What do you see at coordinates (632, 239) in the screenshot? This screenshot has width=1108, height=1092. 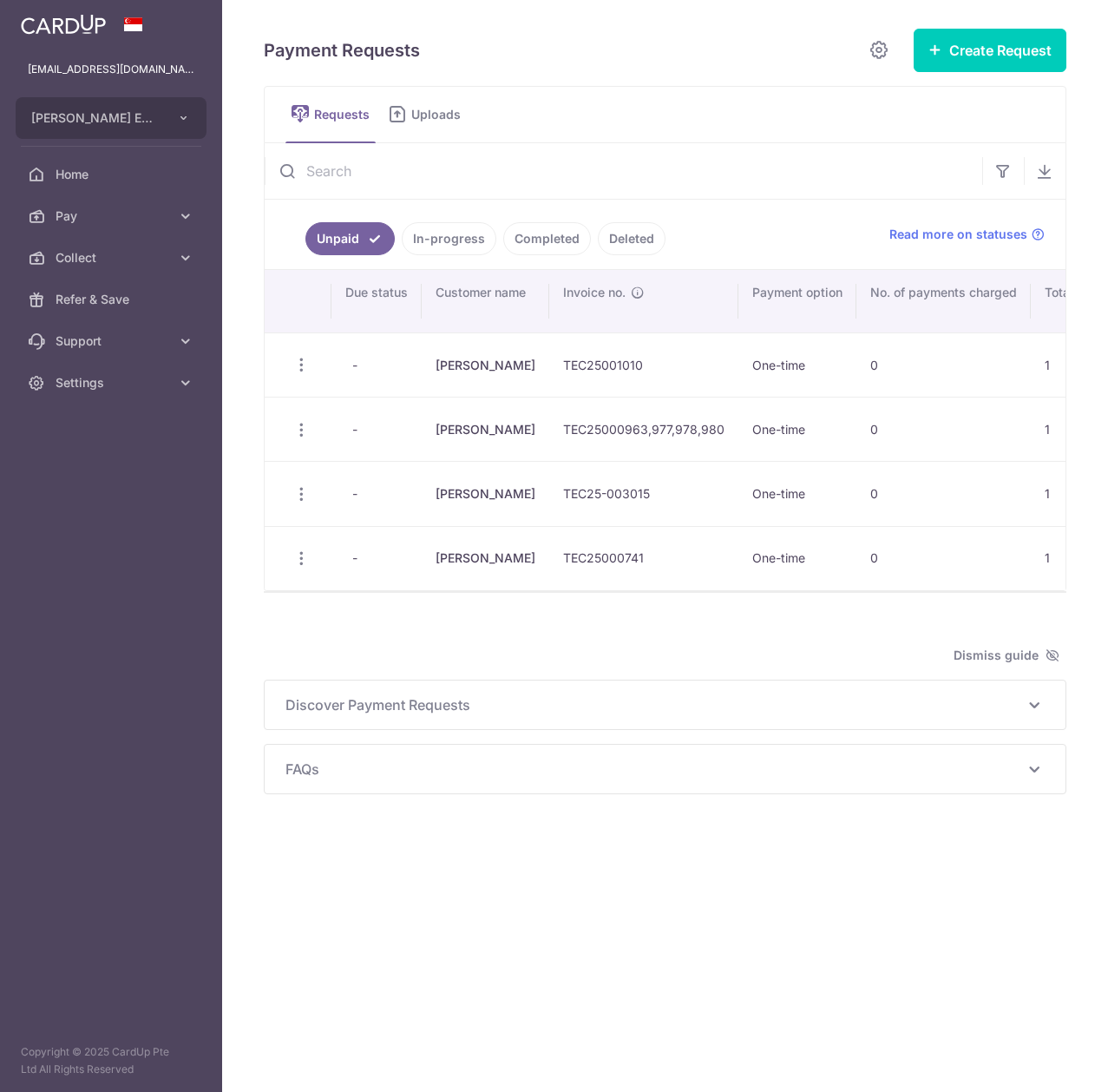 I see `a: Deleted` at bounding box center [632, 239].